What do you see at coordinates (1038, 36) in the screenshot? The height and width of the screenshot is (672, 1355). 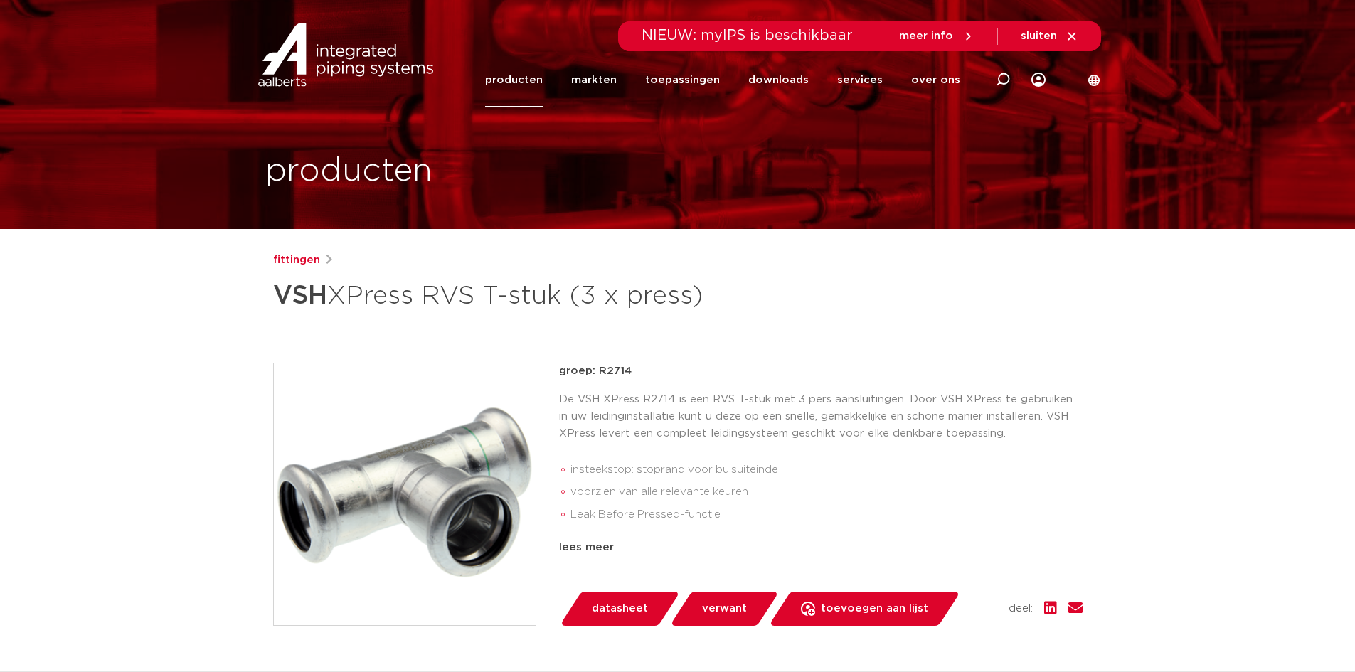 I see `span: sluiten` at bounding box center [1038, 36].